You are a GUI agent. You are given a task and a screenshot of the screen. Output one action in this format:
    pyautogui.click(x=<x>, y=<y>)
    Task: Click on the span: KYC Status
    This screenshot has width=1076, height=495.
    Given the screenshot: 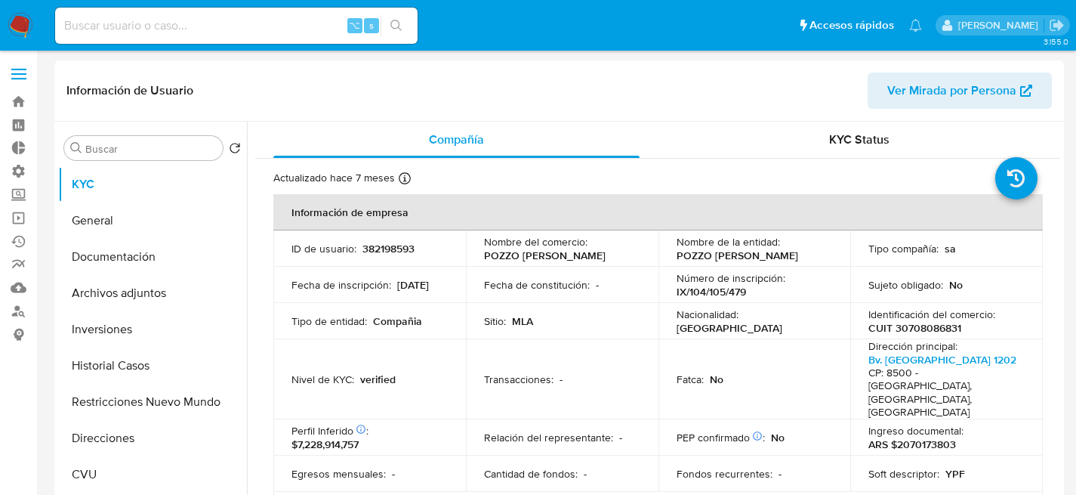 What is the action you would take?
    pyautogui.click(x=860, y=139)
    